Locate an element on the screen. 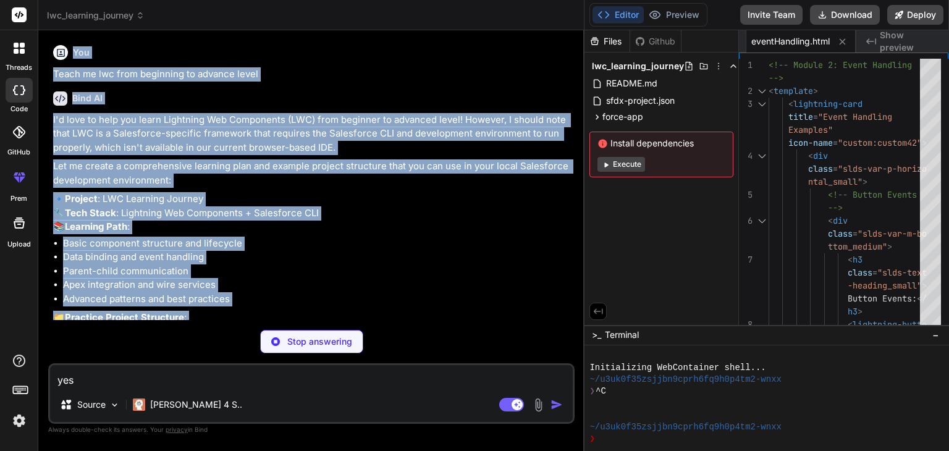 The image size is (949, 451). img: settings is located at coordinates (19, 421).